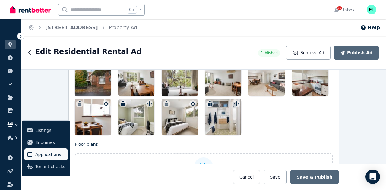 This screenshot has width=386, height=190. What do you see at coordinates (50, 130) in the screenshot?
I see `span: Listings` at bounding box center [50, 130].